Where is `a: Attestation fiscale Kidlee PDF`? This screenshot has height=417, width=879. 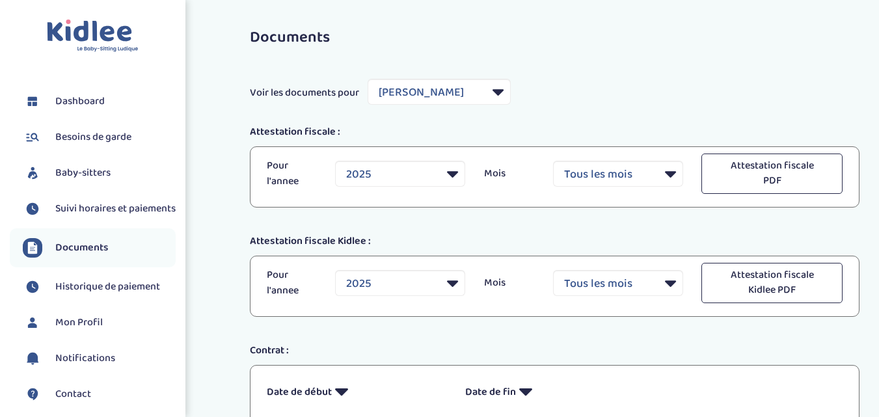
a: Attestation fiscale Kidlee PDF is located at coordinates (772, 283).